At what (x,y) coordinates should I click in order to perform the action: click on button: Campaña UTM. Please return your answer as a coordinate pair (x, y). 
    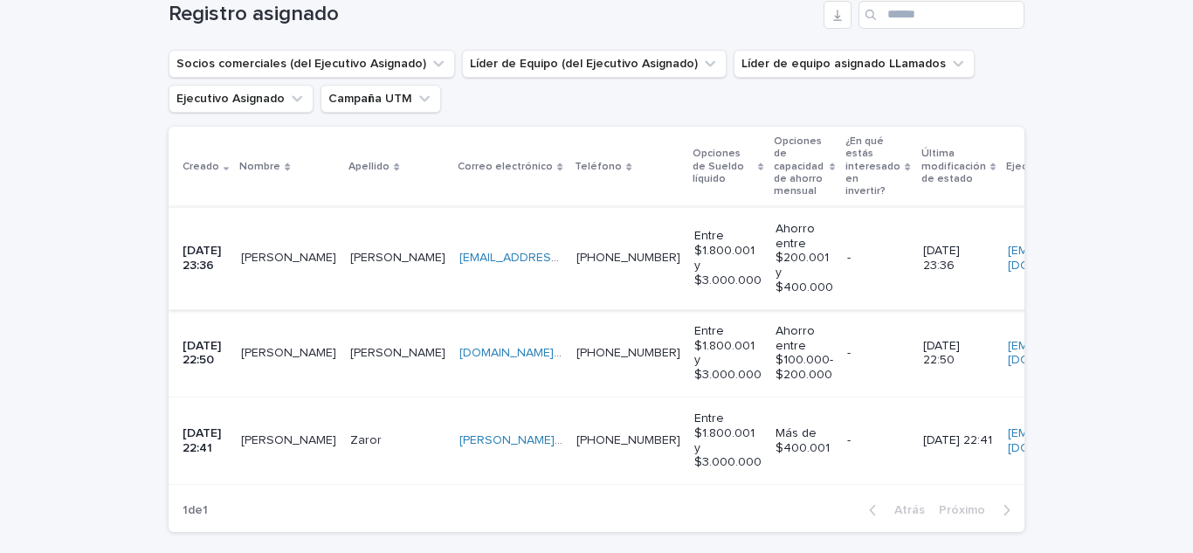
    Looking at the image, I should click on (381, 99).